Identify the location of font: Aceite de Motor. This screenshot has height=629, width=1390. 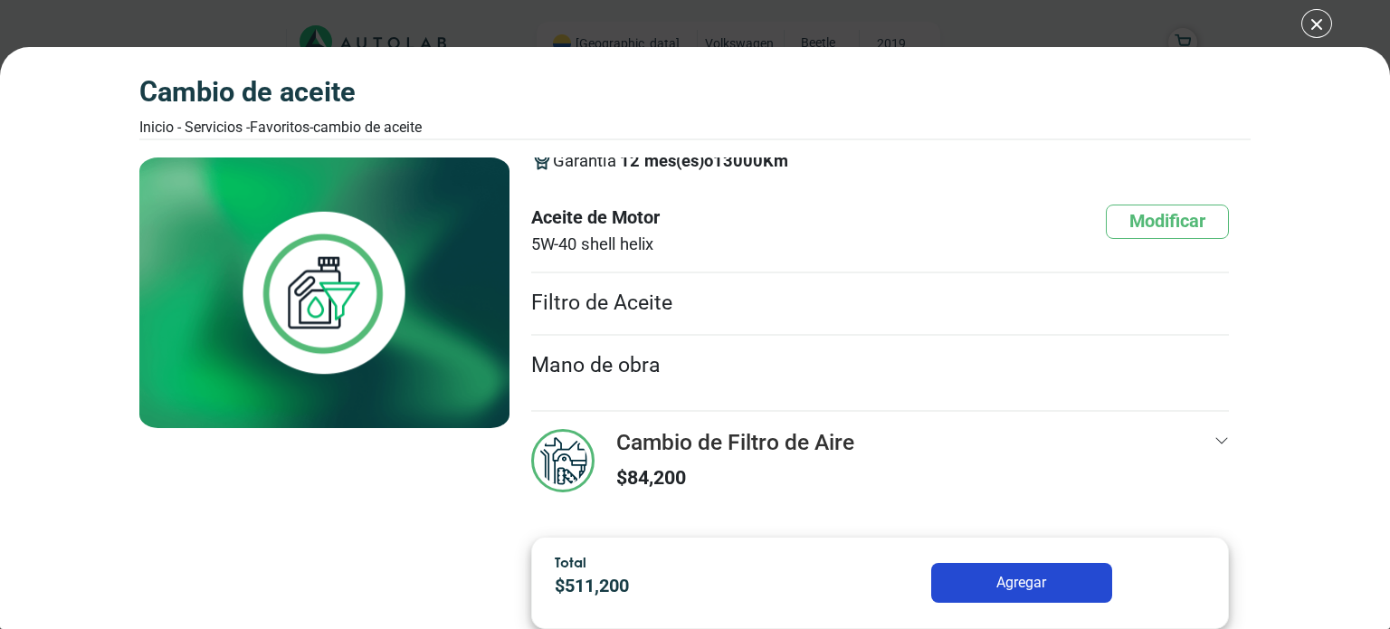
(596, 218).